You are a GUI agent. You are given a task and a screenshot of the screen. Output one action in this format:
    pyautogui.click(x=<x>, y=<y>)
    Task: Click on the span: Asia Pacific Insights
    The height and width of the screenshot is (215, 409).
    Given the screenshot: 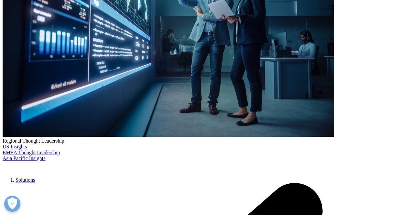 What is the action you would take?
    pyautogui.click(x=24, y=158)
    